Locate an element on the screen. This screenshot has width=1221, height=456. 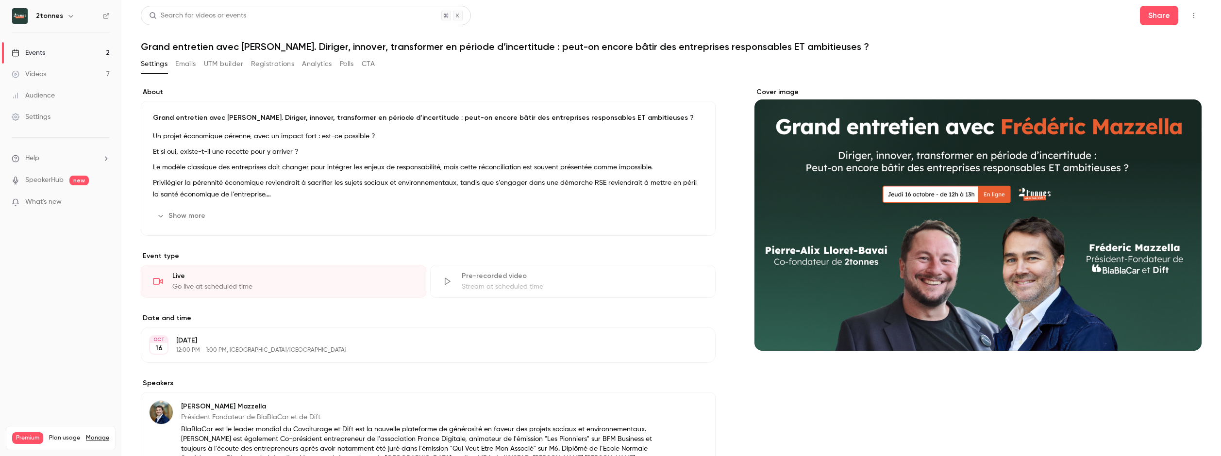
button: Settings is located at coordinates (154, 64).